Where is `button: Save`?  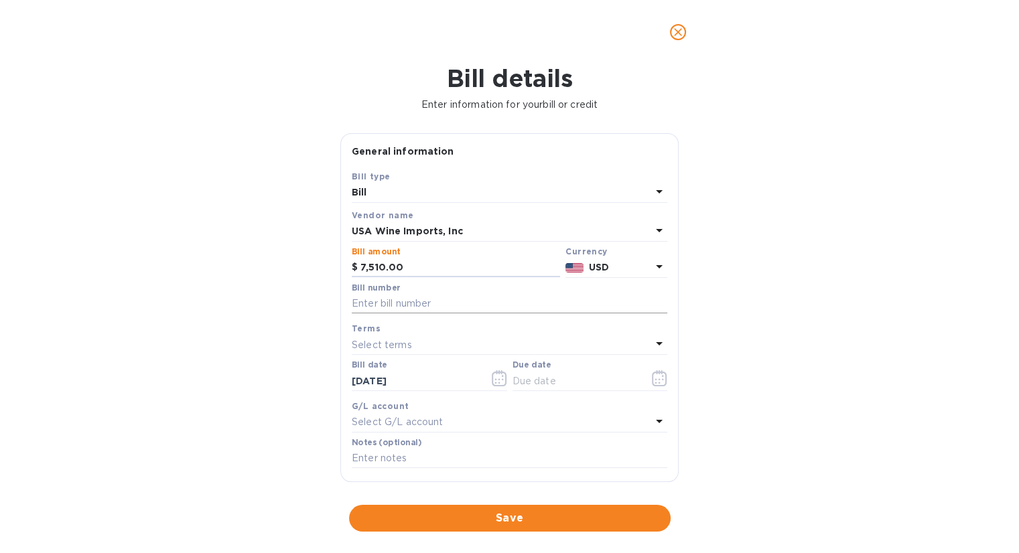 button: Save is located at coordinates (510, 519).